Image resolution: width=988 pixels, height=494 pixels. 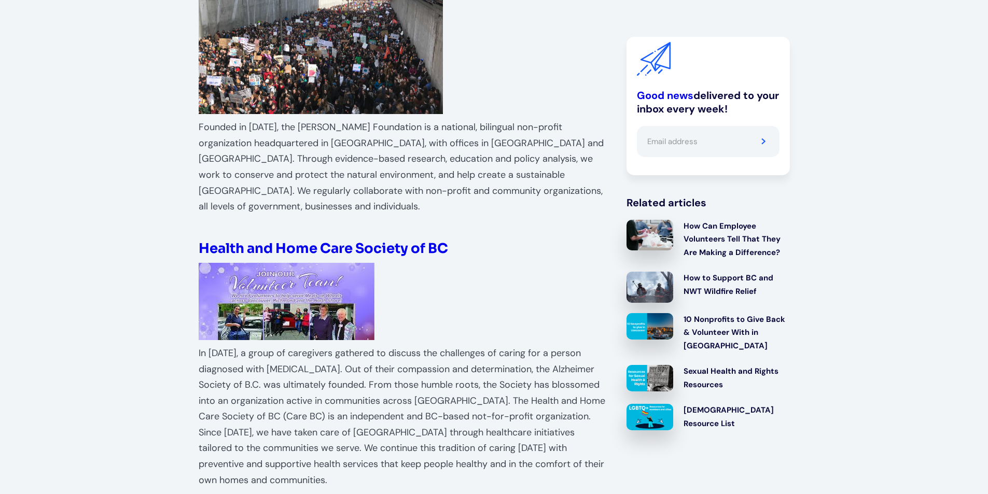 What do you see at coordinates (692, 141) in the screenshot?
I see `input: Email address` at bounding box center [692, 141].